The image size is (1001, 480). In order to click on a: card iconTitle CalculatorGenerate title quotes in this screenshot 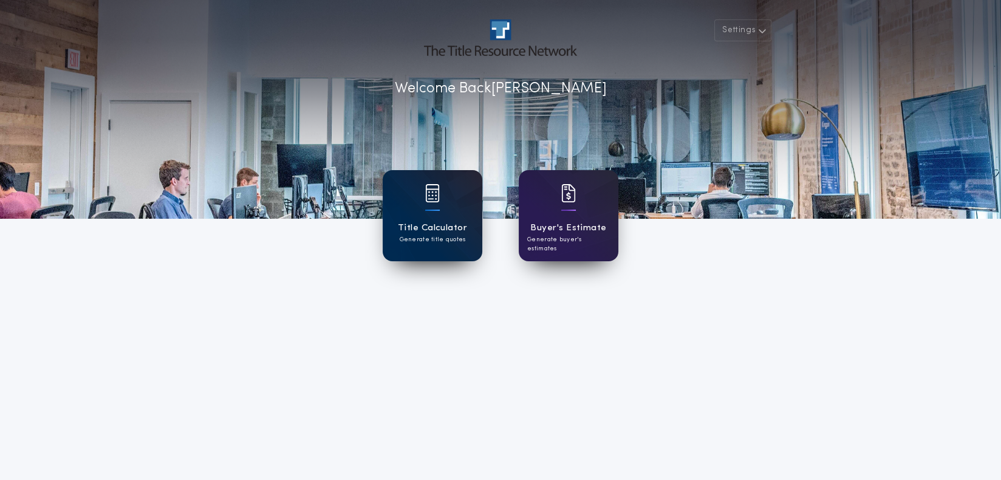, I will do `click(432, 216)`.